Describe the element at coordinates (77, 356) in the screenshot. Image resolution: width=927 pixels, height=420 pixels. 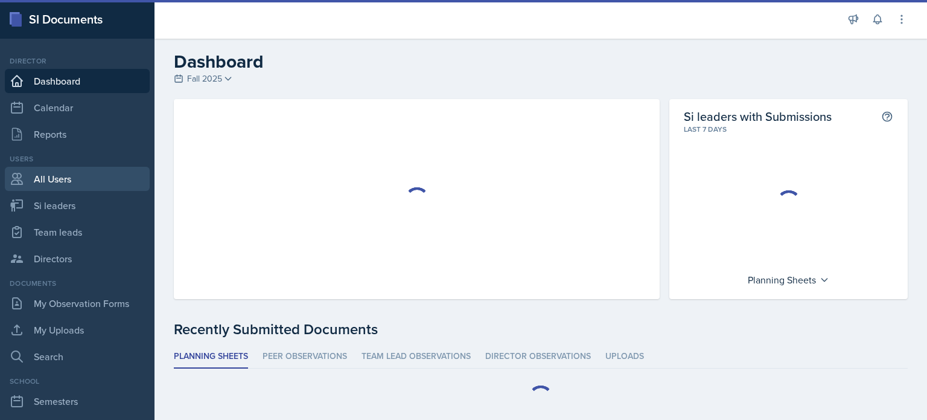
I see `a: Search` at that location.